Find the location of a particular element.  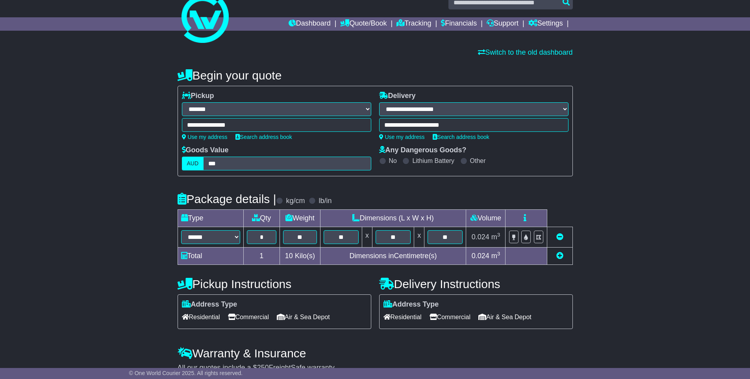

label: kg/cm is located at coordinates (295, 201).